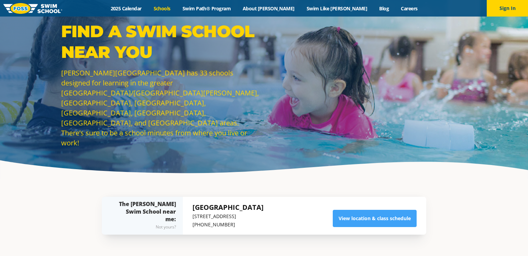 Image resolution: width=528 pixels, height=256 pixels. What do you see at coordinates (126, 8) in the screenshot?
I see `a: 2025 Calendar` at bounding box center [126, 8].